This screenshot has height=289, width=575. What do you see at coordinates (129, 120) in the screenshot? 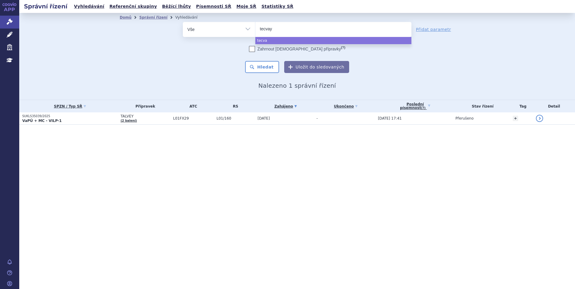
I see `a: (2 balení)` at bounding box center [129, 120].